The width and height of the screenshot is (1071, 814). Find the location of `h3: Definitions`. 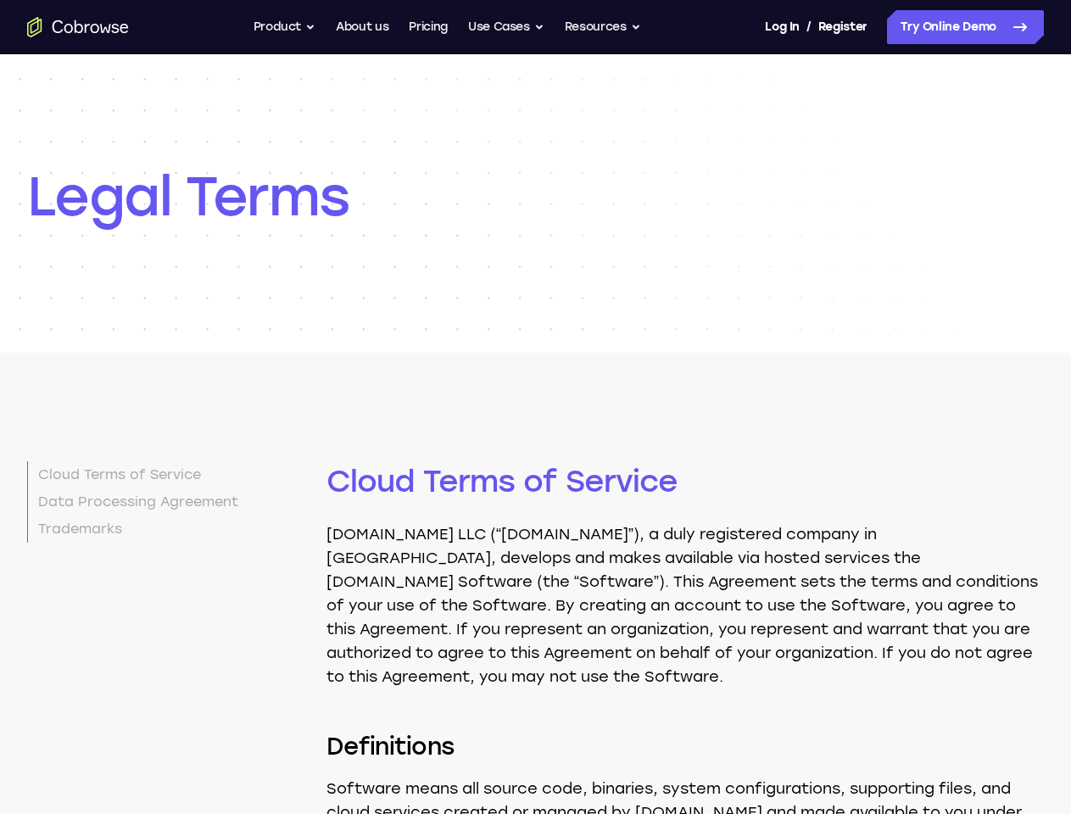

h3: Definitions is located at coordinates (685, 746).